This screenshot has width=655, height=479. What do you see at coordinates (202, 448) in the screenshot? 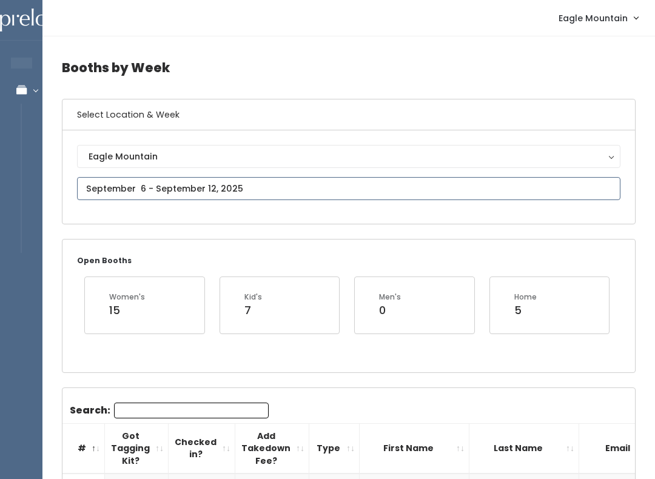
I see `th: Checked in?: activate to sort column ascending` at bounding box center [202, 448].